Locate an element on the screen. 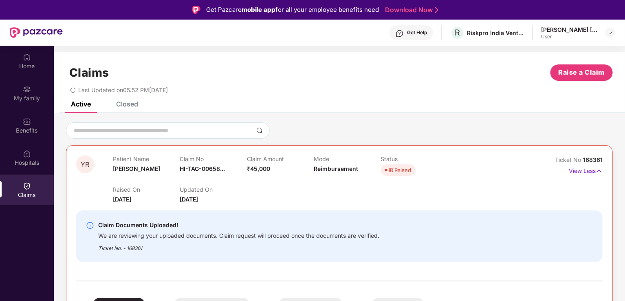  p: Updated On is located at coordinates (213, 189).